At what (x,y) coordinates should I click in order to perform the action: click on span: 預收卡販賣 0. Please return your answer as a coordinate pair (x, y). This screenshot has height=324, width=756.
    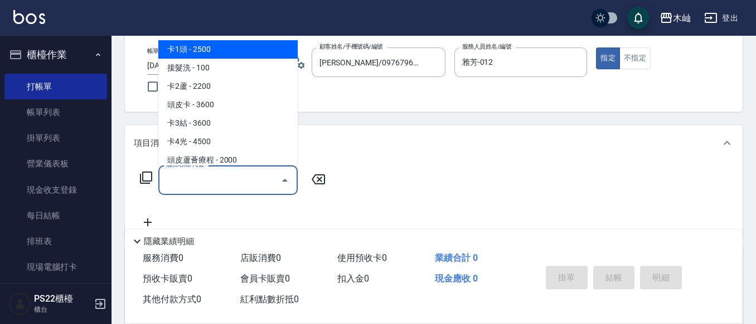
    Looking at the image, I should click on (167, 278).